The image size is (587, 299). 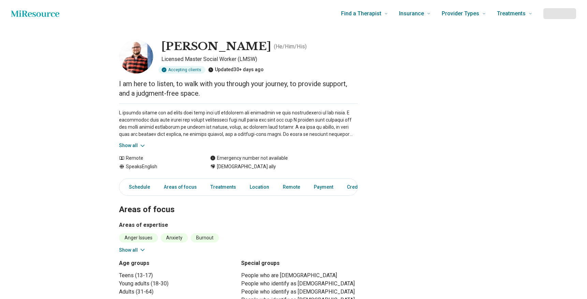 What do you see at coordinates (158, 167) in the screenshot?
I see `div: Speaks English` at bounding box center [158, 167].